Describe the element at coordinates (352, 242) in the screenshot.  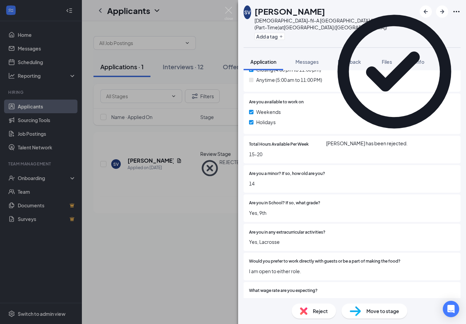
I see `span: Yes, Lacrosse` at that location.